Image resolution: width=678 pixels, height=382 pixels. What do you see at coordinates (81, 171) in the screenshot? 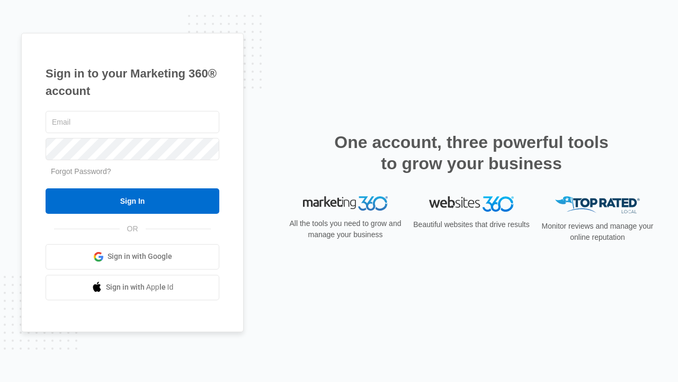
I see `a: Forgot Password?` at bounding box center [81, 171].